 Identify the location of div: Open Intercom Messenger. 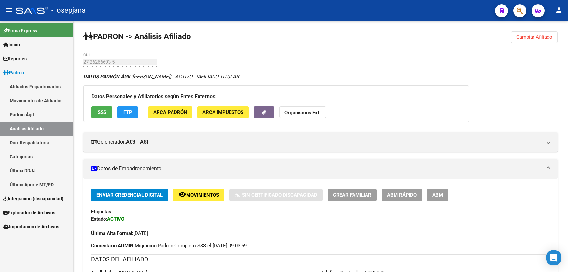
(554, 257).